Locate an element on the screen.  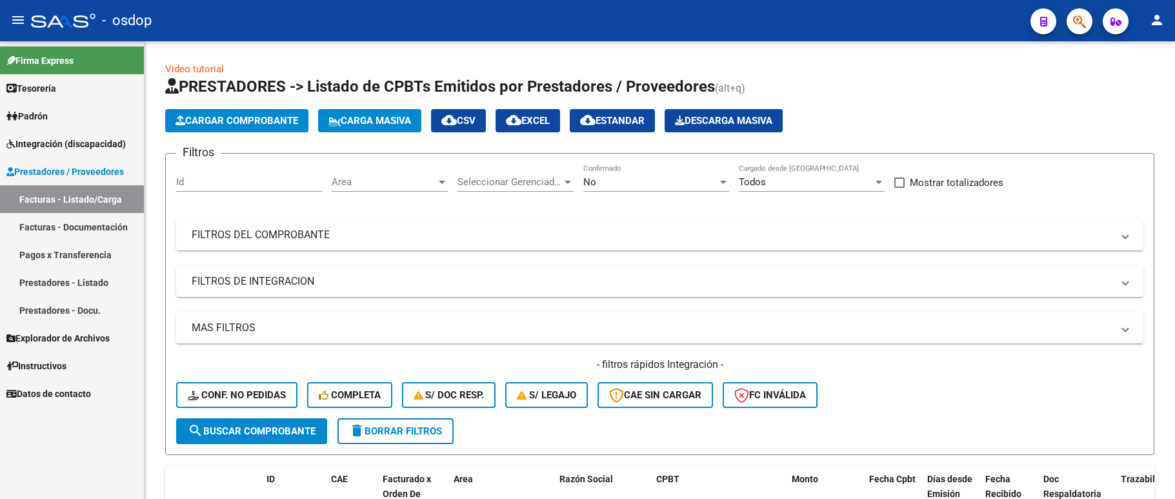
span: Integración (discapacidad) is located at coordinates (66, 144).